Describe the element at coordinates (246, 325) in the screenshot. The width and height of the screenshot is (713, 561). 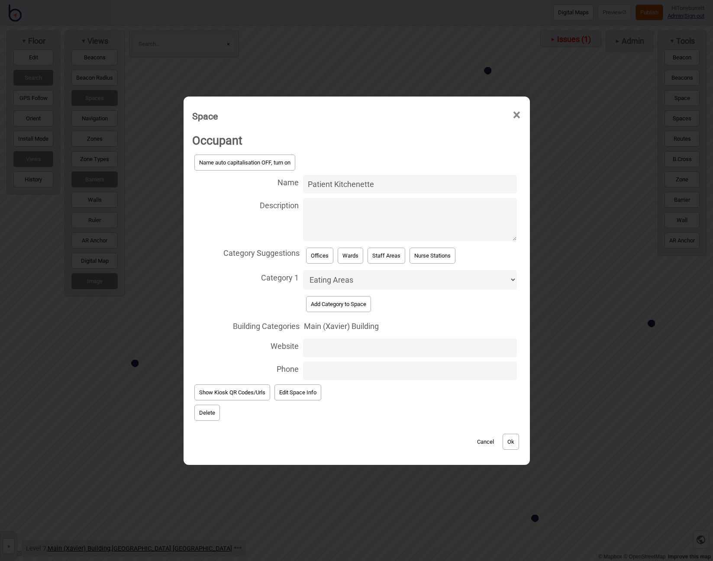
I see `span: Building Categories` at that location.